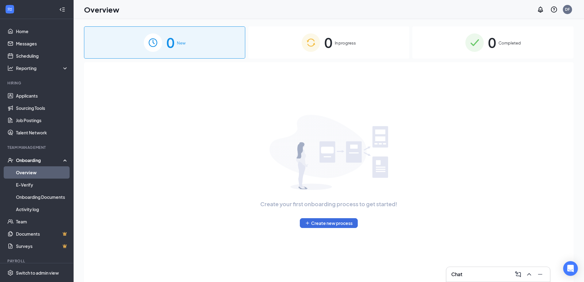 This screenshot has width=584, height=282. What do you see at coordinates (10, 9) in the screenshot?
I see `svg: WorkstreamLogo` at bounding box center [10, 9].